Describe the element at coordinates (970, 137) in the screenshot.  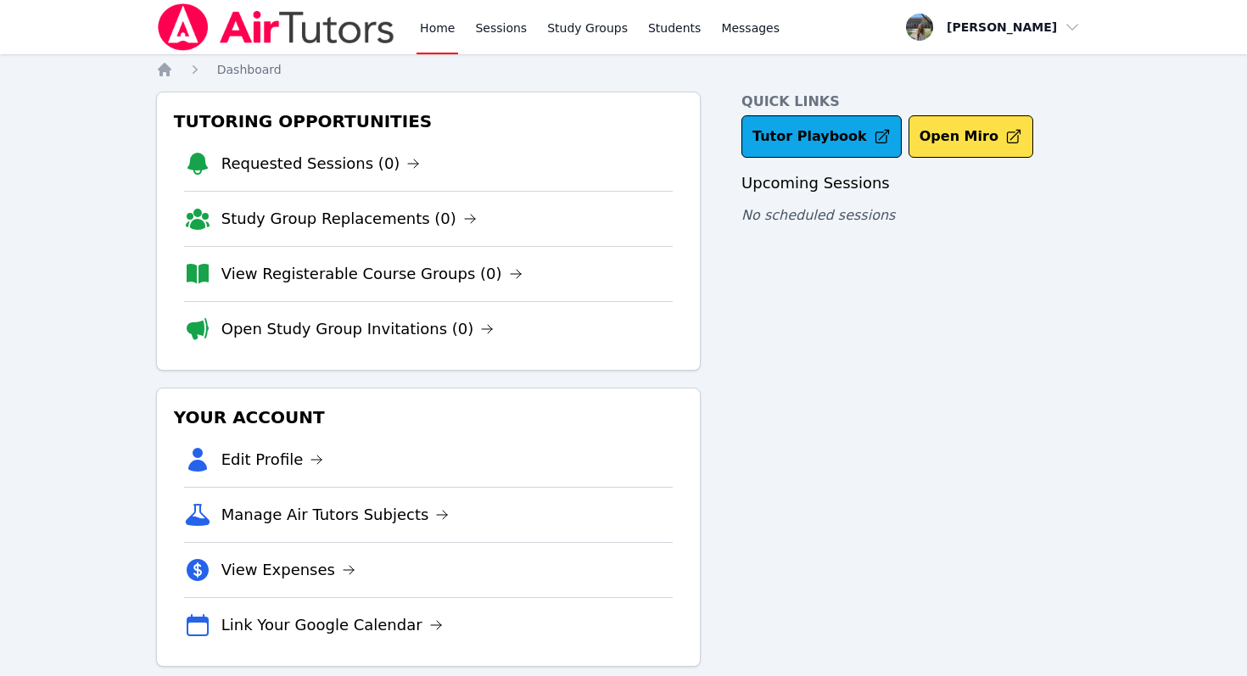
I see `button: Open Miro` at that location.